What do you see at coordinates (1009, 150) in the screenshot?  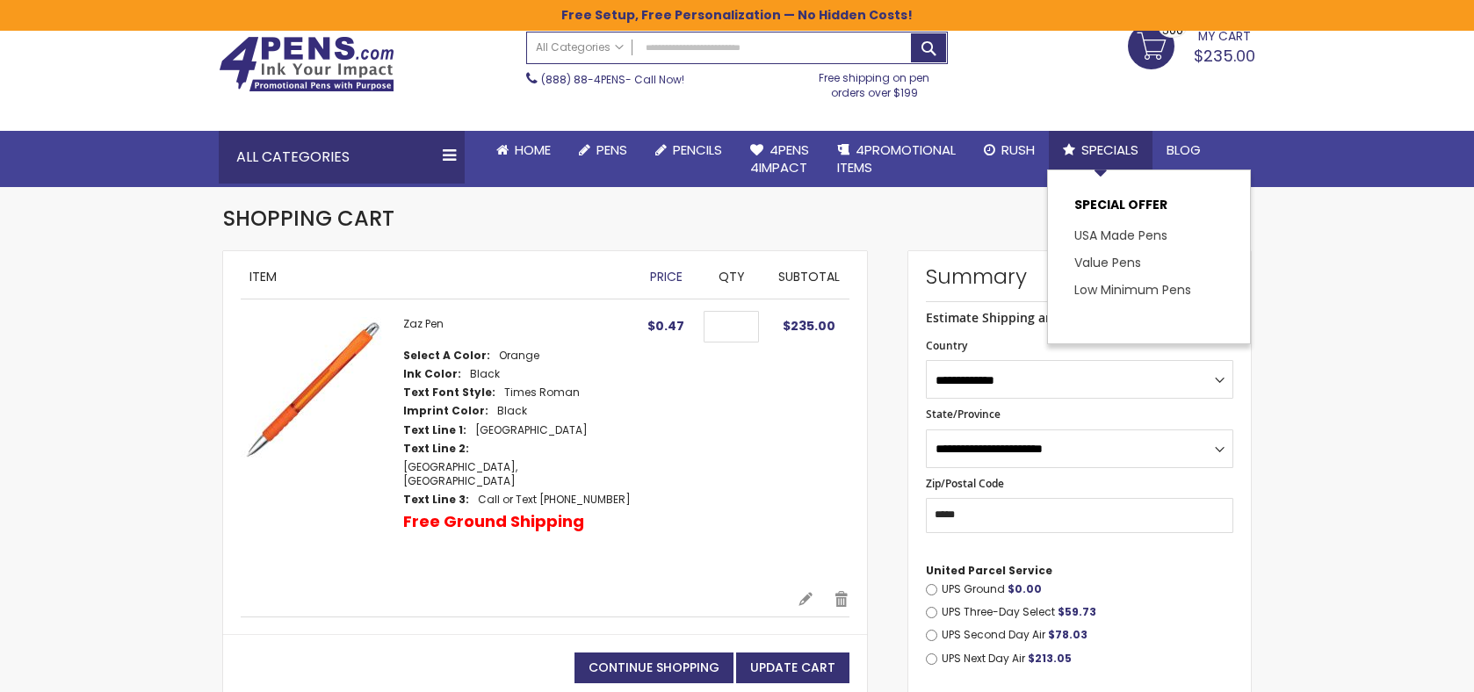 I see `a: Rush` at bounding box center [1009, 150].